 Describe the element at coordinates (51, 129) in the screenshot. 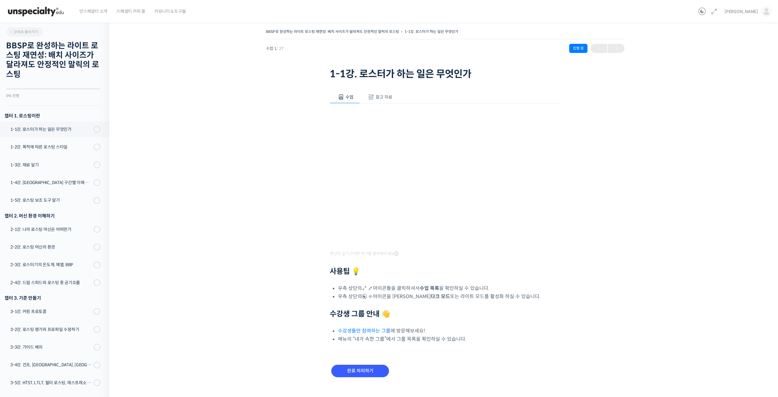

I see `div: 1-1강. 로스터가 하는 일은 무엇인가` at that location.